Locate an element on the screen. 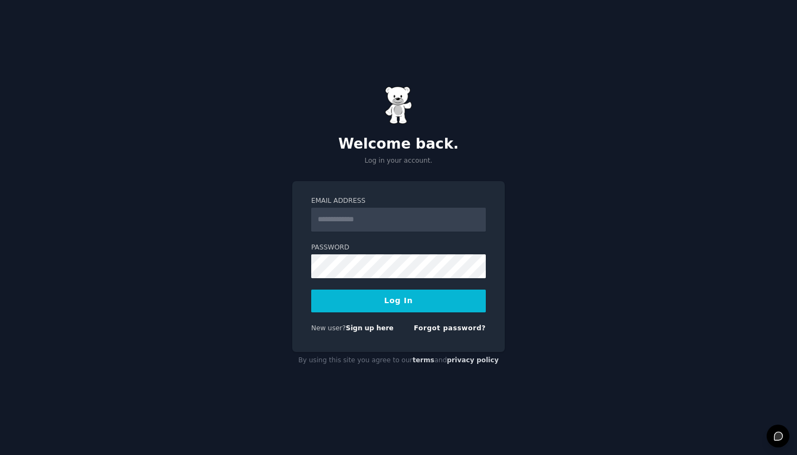 Image resolution: width=797 pixels, height=455 pixels. h2: Welcome back. is located at coordinates (399, 144).